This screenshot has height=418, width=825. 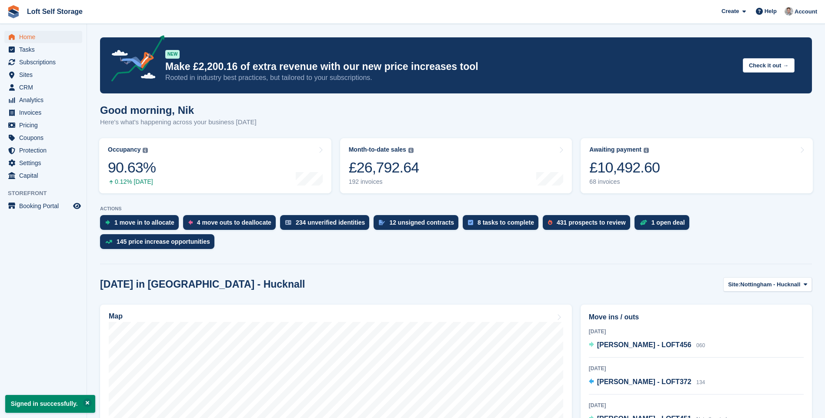 I want to click on img: Nik Williams, so click(x=789, y=11).